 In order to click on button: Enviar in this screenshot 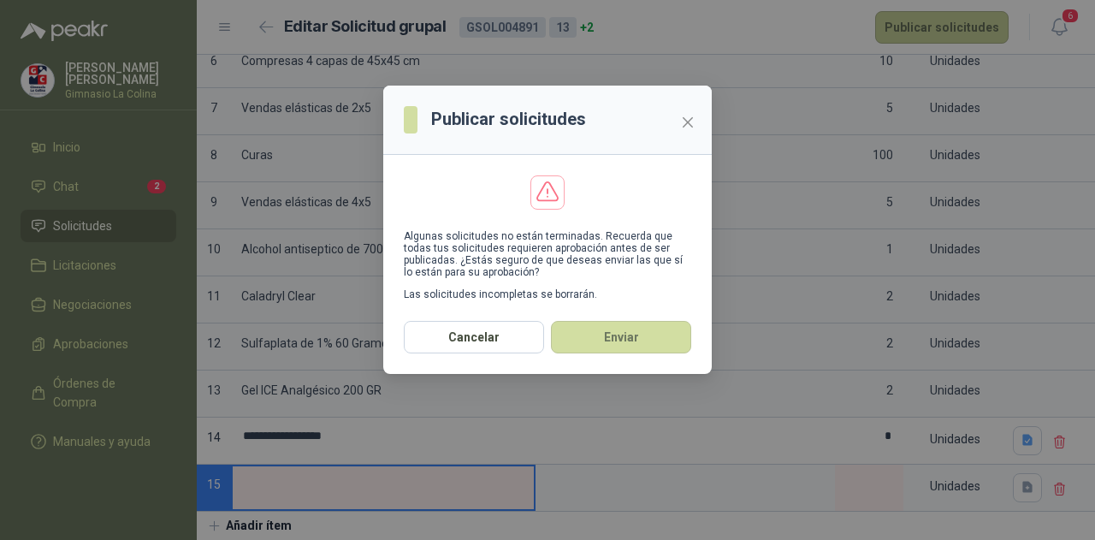, I will do `click(621, 337)`.